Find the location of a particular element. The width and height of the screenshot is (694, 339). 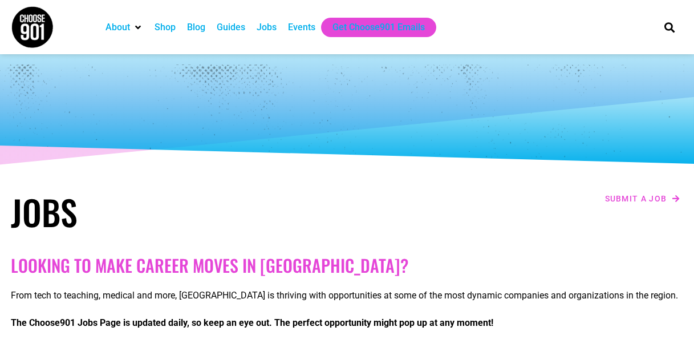

a: Guides is located at coordinates (231, 27).